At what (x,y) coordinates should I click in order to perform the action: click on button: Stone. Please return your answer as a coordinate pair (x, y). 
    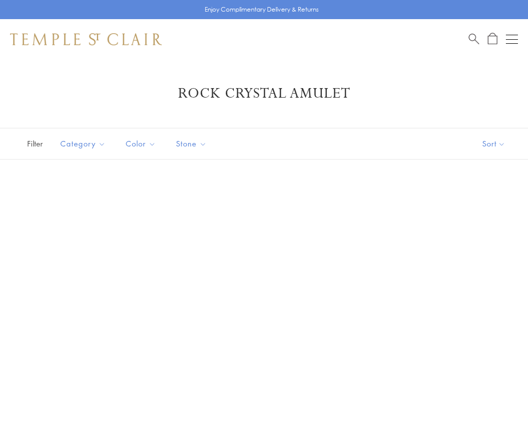
    Looking at the image, I should click on (191, 143).